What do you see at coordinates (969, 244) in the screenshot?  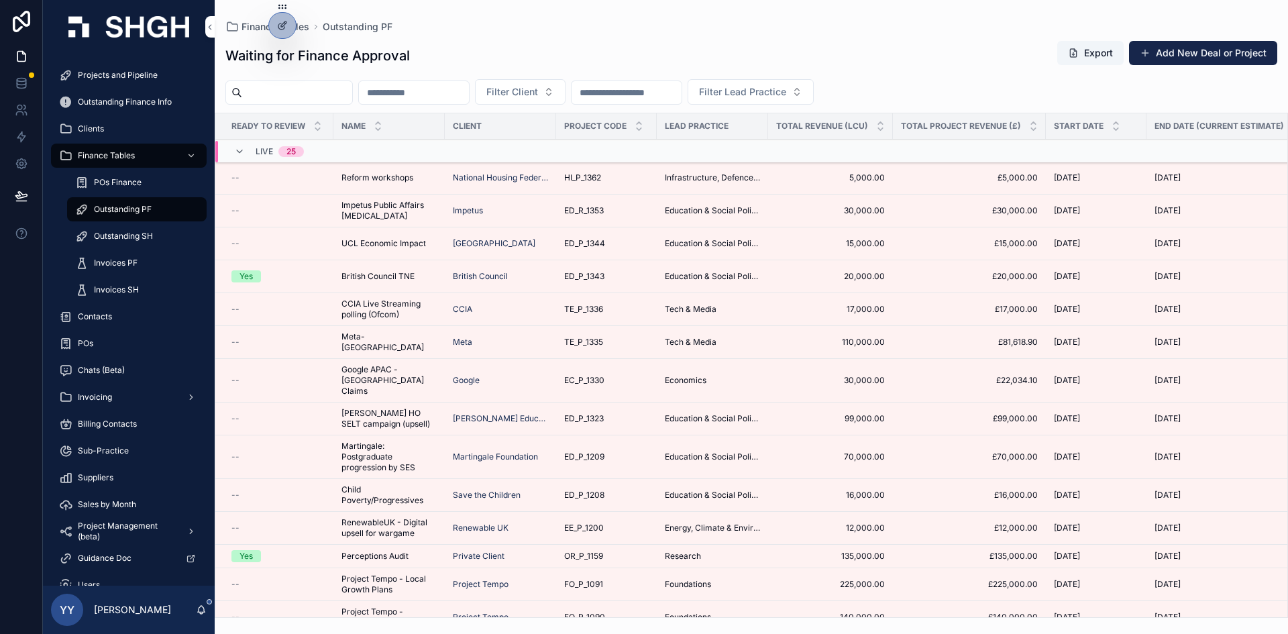 I see `a: £15,000.00` at bounding box center [969, 244].